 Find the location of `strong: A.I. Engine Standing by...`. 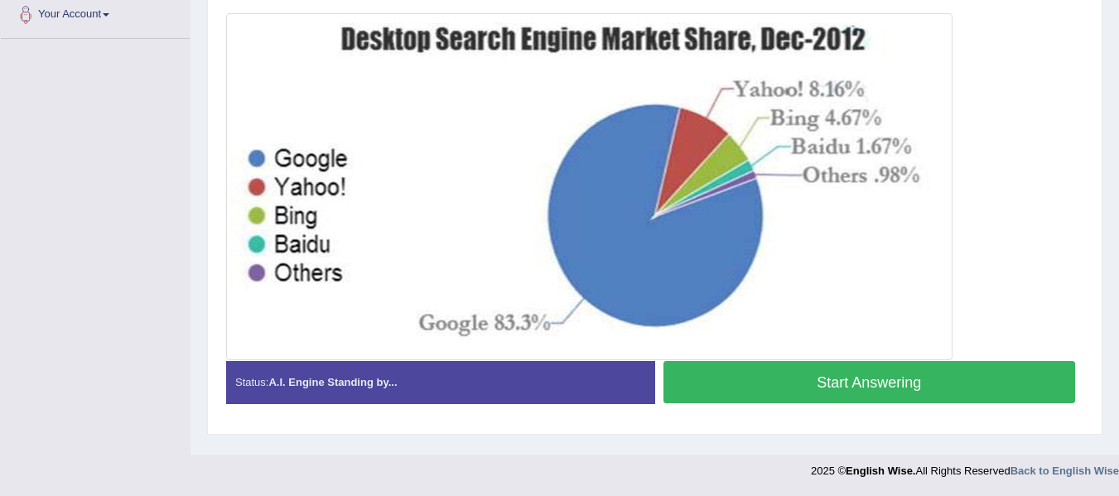

strong: A.I. Engine Standing by... is located at coordinates (332, 382).